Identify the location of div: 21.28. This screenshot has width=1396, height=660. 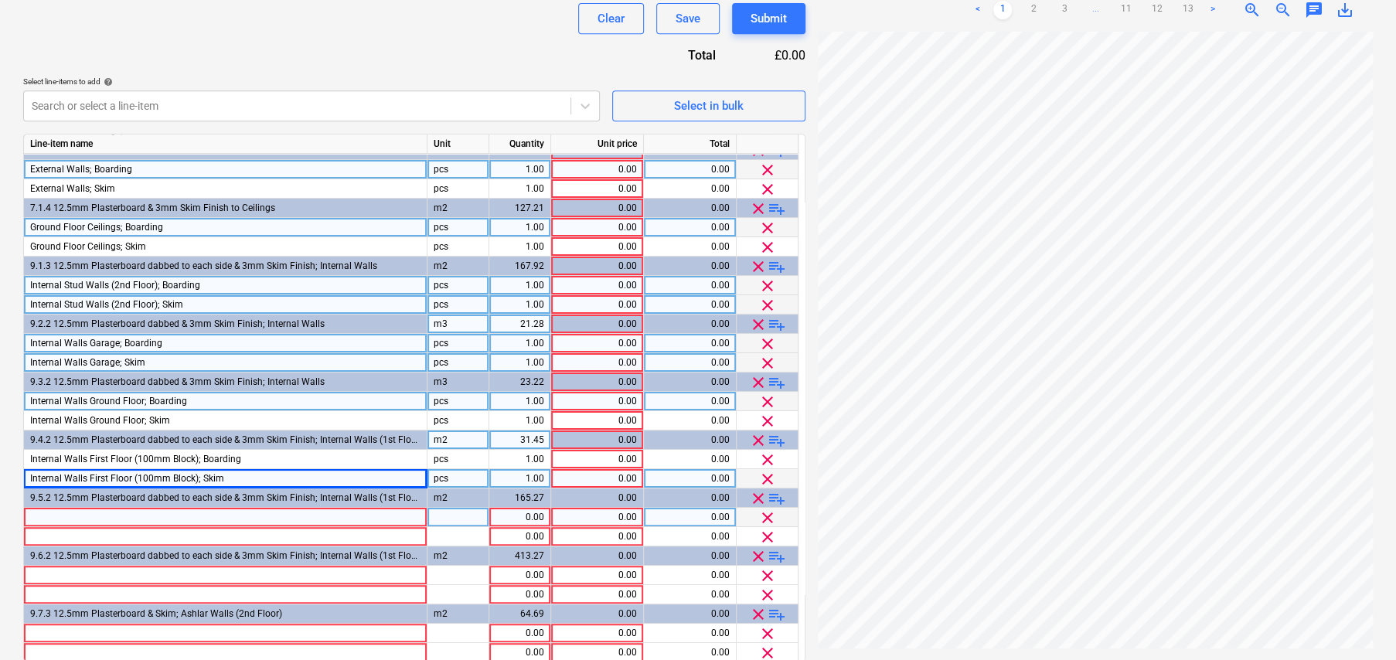
(520, 324).